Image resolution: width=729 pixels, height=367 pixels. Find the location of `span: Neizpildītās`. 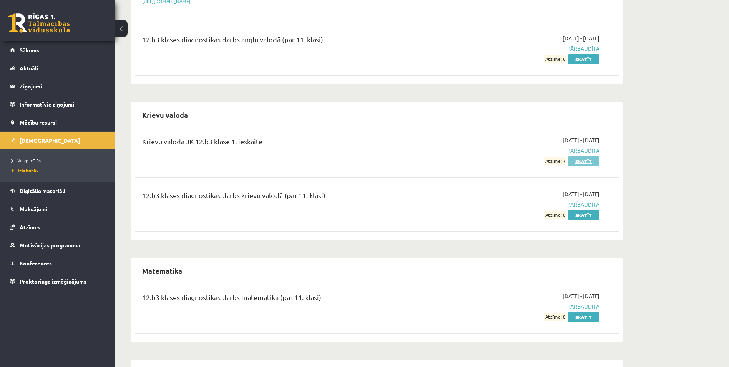

span: Neizpildītās is located at coordinates (26, 160).